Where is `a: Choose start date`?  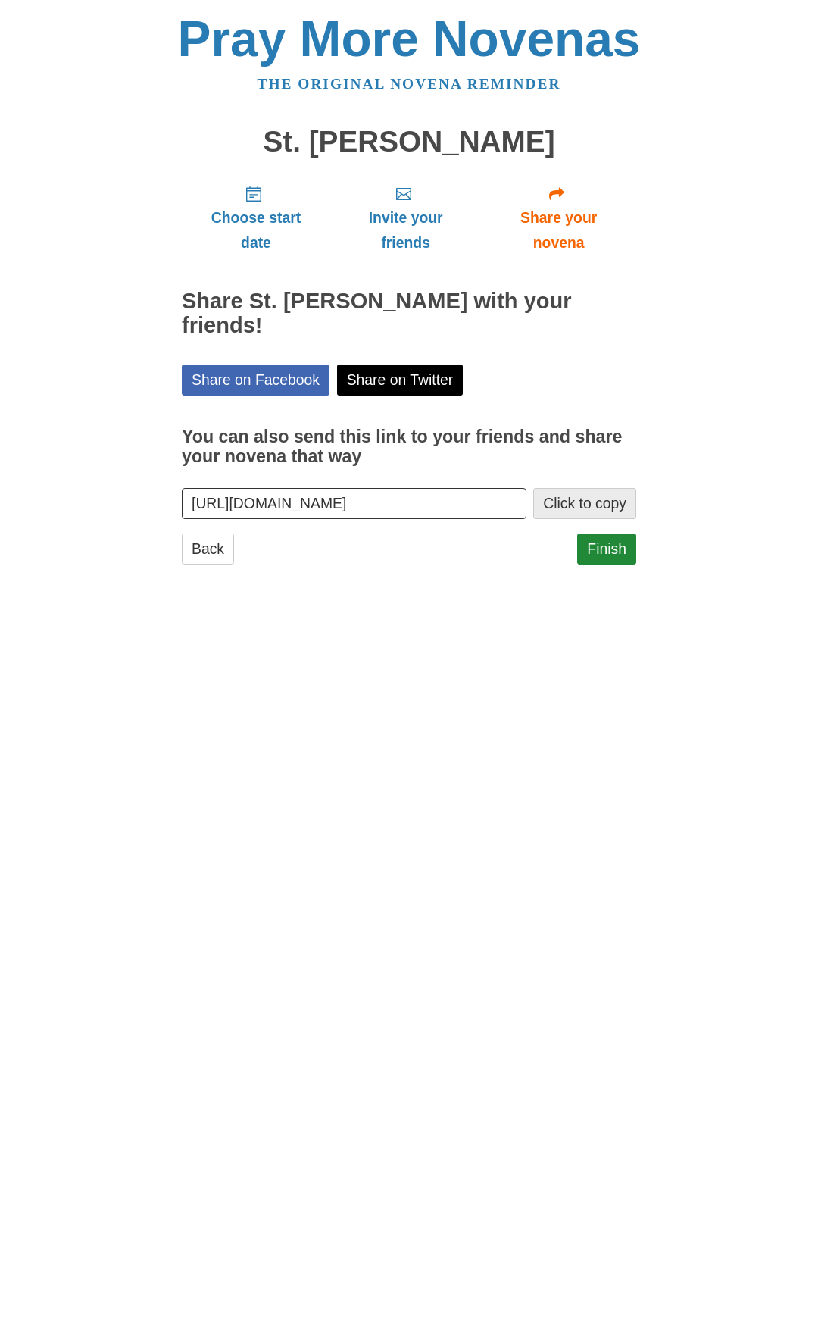
a: Choose start date is located at coordinates (256, 217).